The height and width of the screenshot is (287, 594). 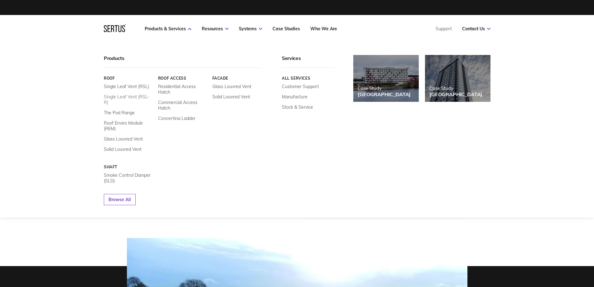 What do you see at coordinates (300, 86) in the screenshot?
I see `a: Customer Support` at bounding box center [300, 86].